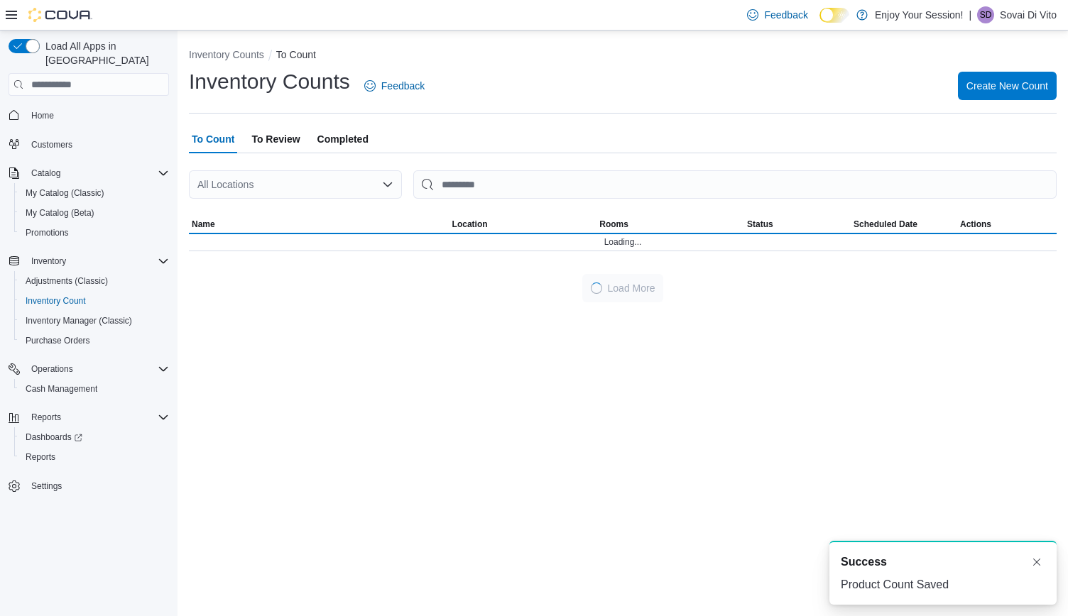 The width and height of the screenshot is (1068, 616). I want to click on p: Enjoy Your Session!, so click(919, 15).